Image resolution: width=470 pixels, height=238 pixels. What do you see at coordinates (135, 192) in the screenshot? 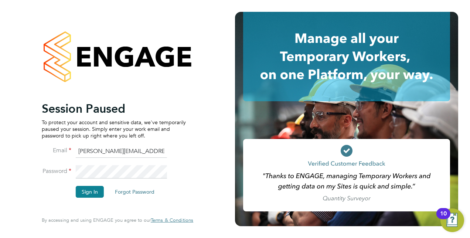
I see `button: Forgot Password` at bounding box center [135, 192].